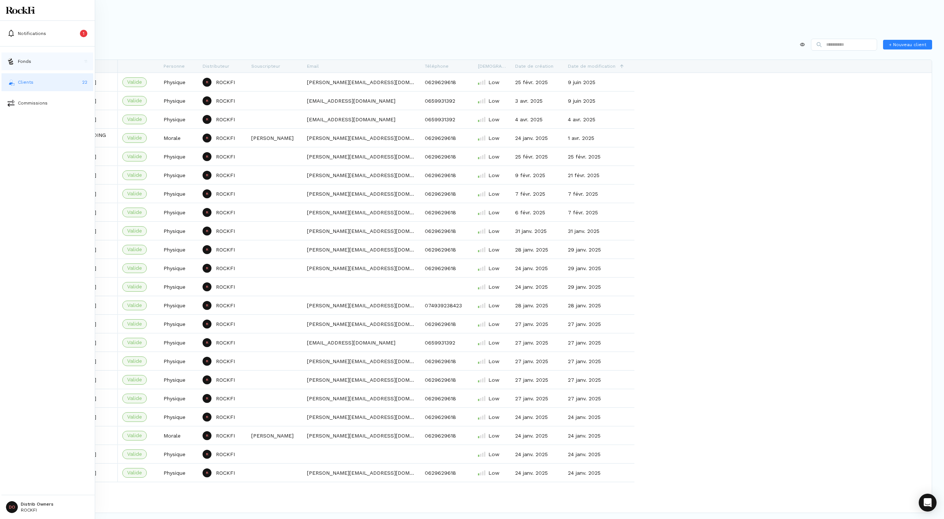 This screenshot has height=519, width=944. Describe the element at coordinates (537, 305) in the screenshot. I see `div: 28 janv. 2025` at that location.